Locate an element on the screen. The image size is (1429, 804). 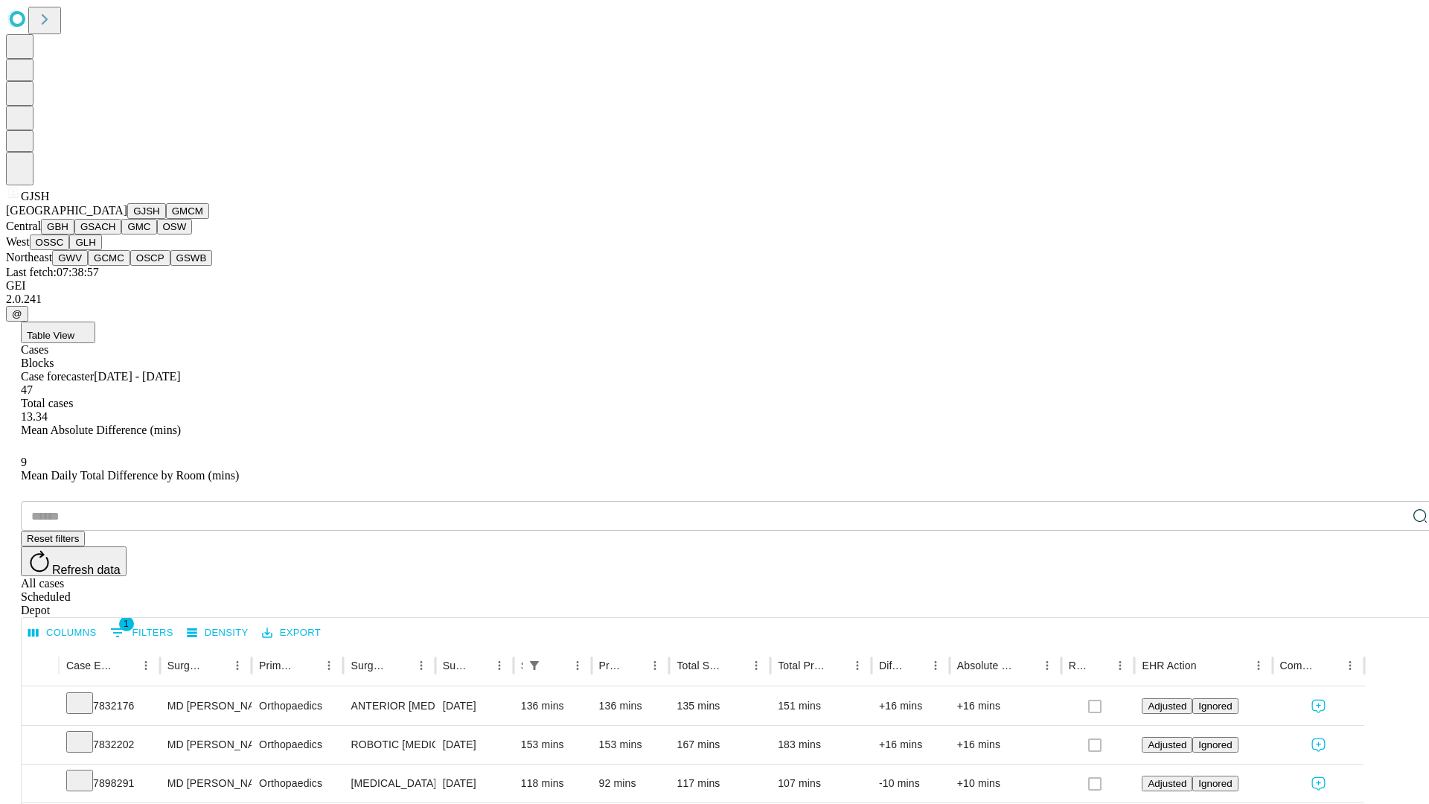
div: 117 mins is located at coordinates (720, 783).